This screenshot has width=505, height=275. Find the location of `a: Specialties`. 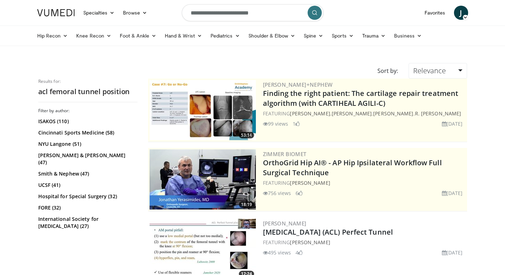

a: Specialties is located at coordinates (99, 13).